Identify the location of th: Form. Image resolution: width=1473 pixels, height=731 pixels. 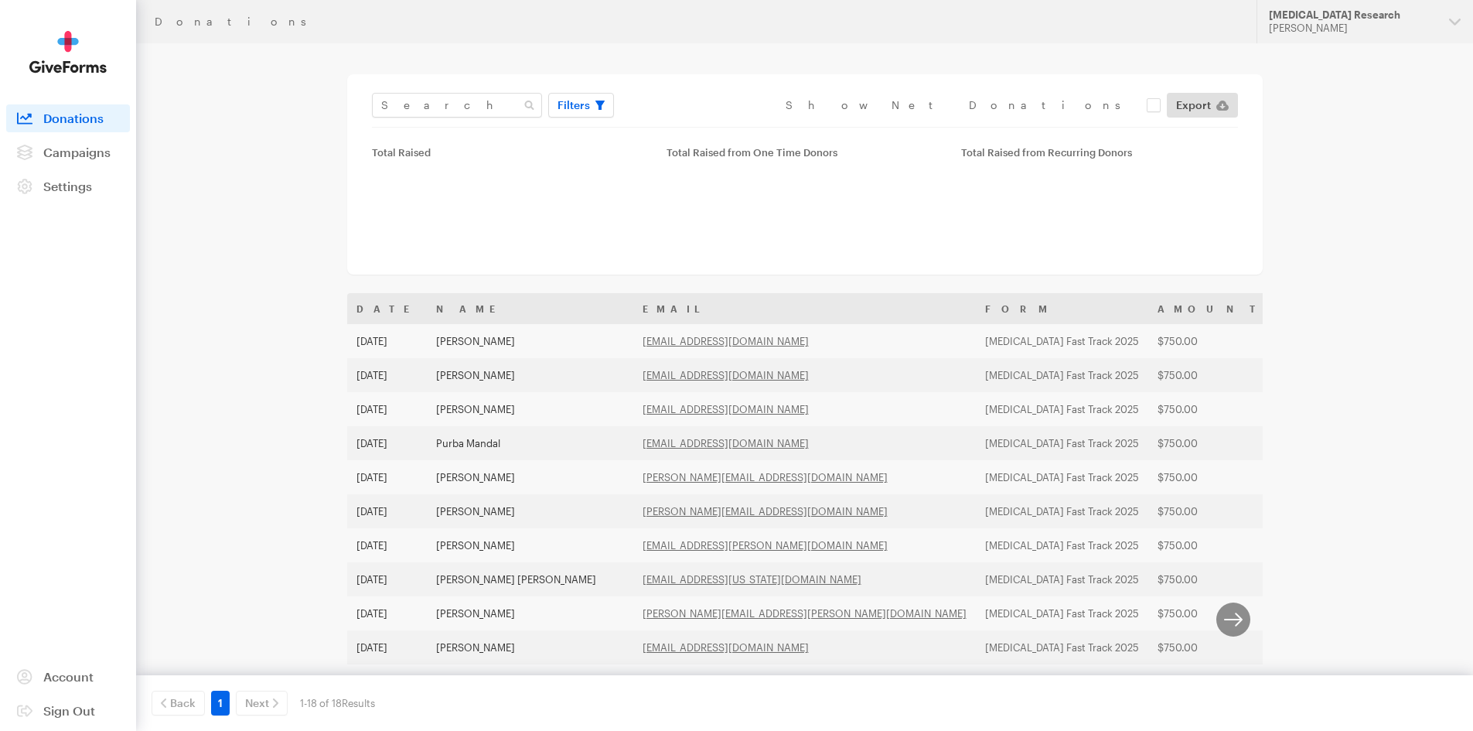
(1062, 309).